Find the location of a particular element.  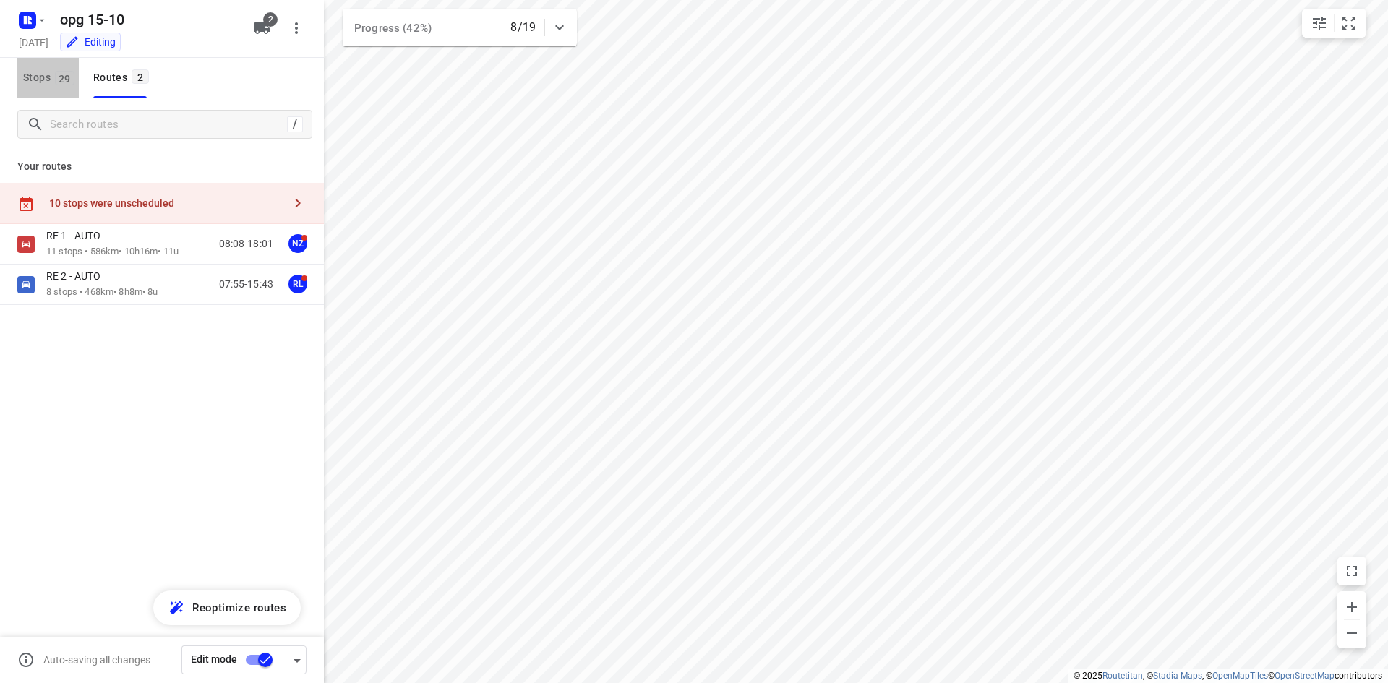

span: 29 is located at coordinates (64, 78).